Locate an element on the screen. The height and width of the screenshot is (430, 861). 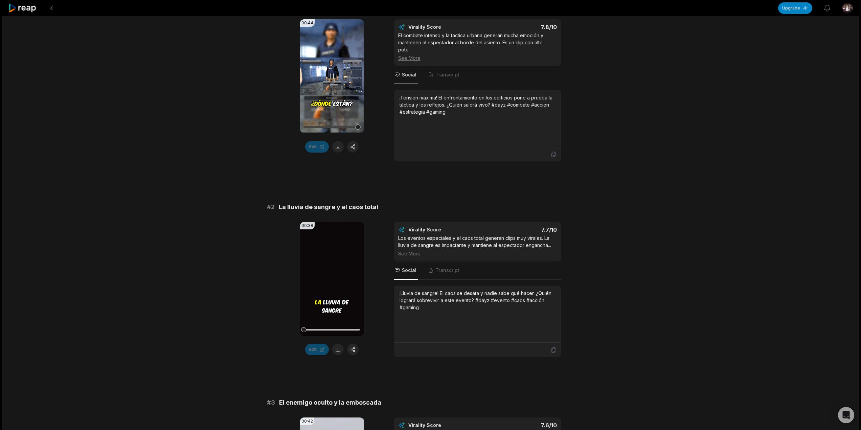
span: La lluvia de sangre y el caos total is located at coordinates (329, 207).